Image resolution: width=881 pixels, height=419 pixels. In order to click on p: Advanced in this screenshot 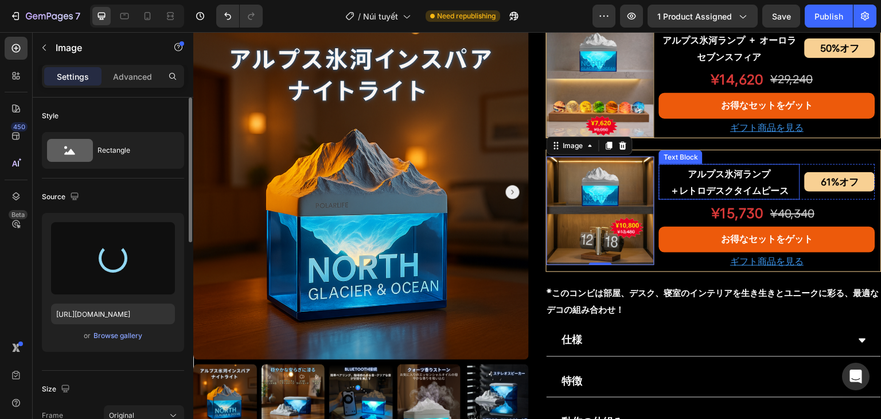, I will do `click(132, 76)`.